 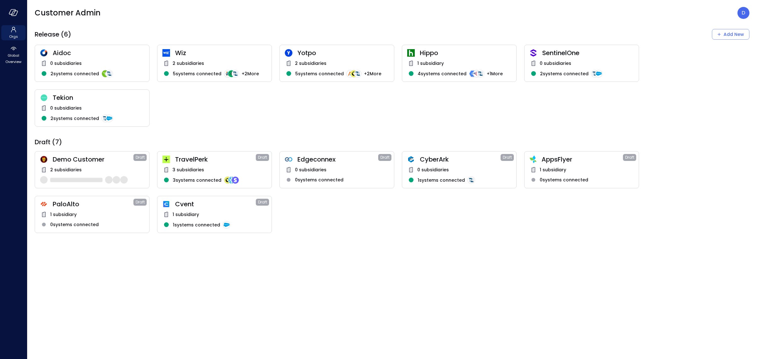 What do you see at coordinates (465, 53) in the screenshot?
I see `span: Hippo` at bounding box center [465, 53].